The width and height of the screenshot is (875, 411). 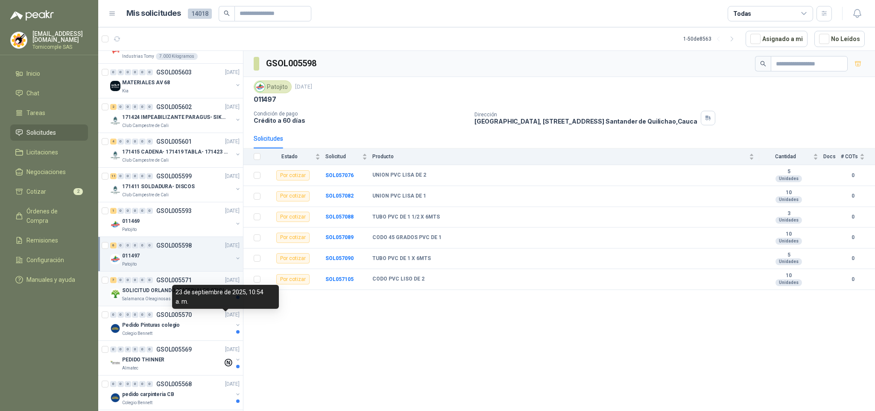 I want to click on b: SOL057088, so click(x=340, y=217).